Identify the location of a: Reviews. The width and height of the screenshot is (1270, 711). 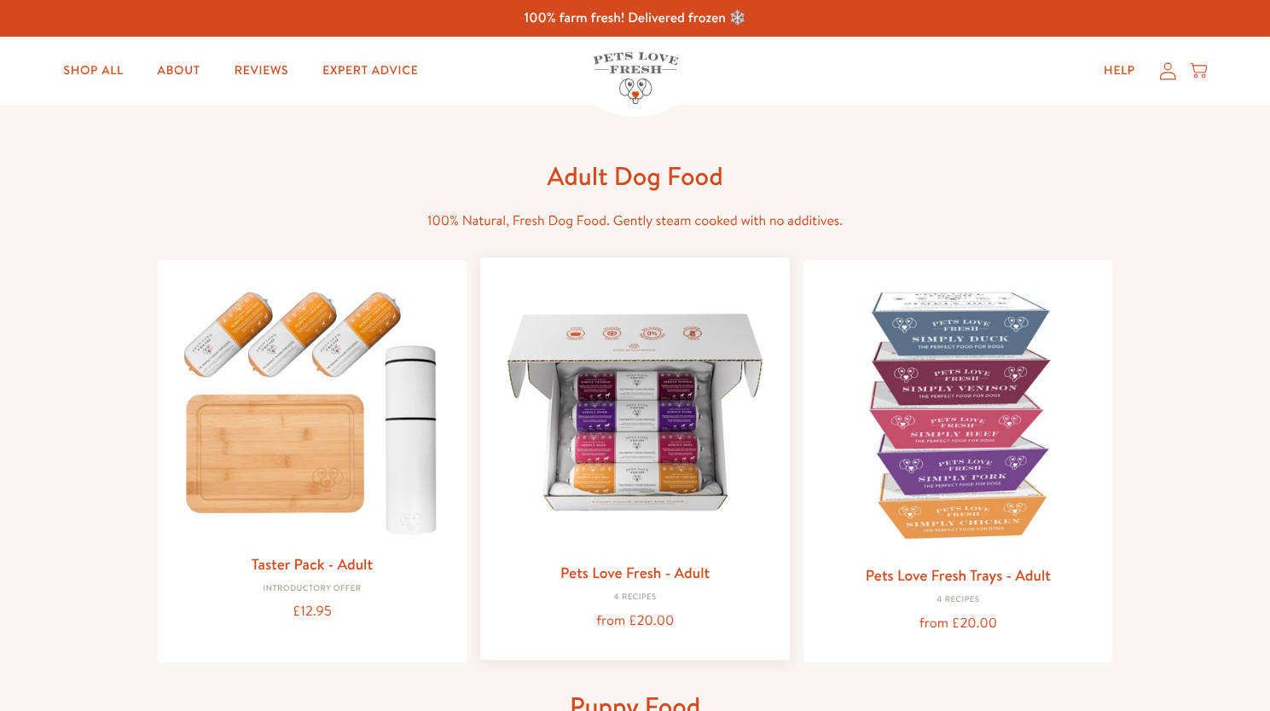
(261, 71).